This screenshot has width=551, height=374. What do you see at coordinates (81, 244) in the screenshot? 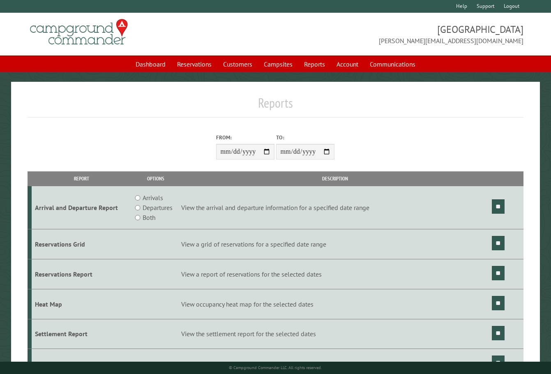
I see `td: Reservations Grid` at bounding box center [81, 244].